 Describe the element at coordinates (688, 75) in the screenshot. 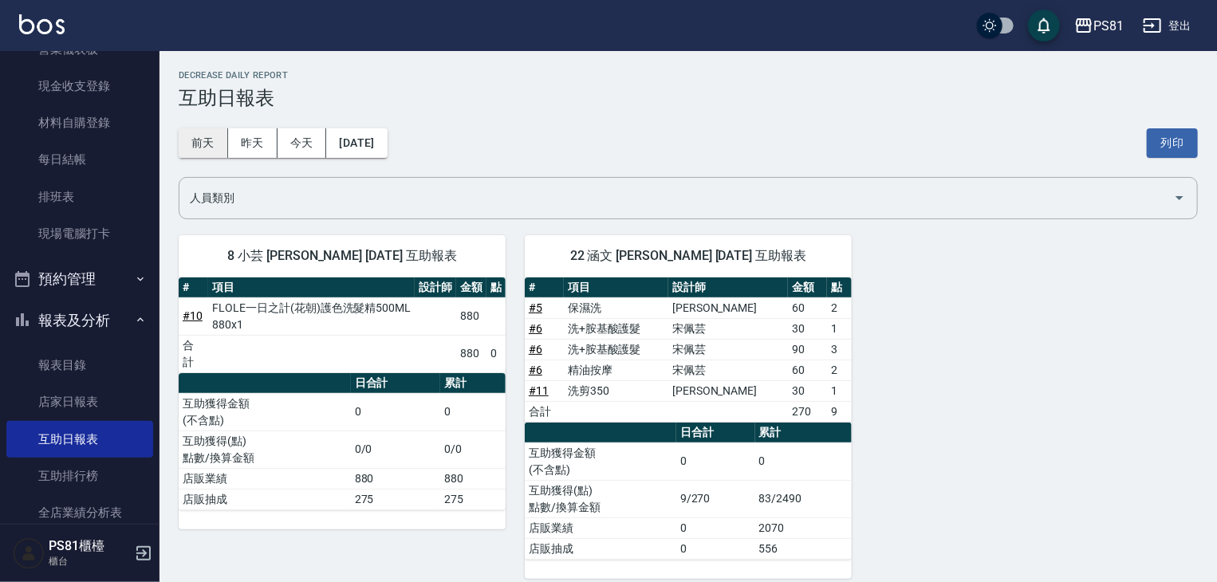

I see `h2: Decrease Daily Report` at that location.